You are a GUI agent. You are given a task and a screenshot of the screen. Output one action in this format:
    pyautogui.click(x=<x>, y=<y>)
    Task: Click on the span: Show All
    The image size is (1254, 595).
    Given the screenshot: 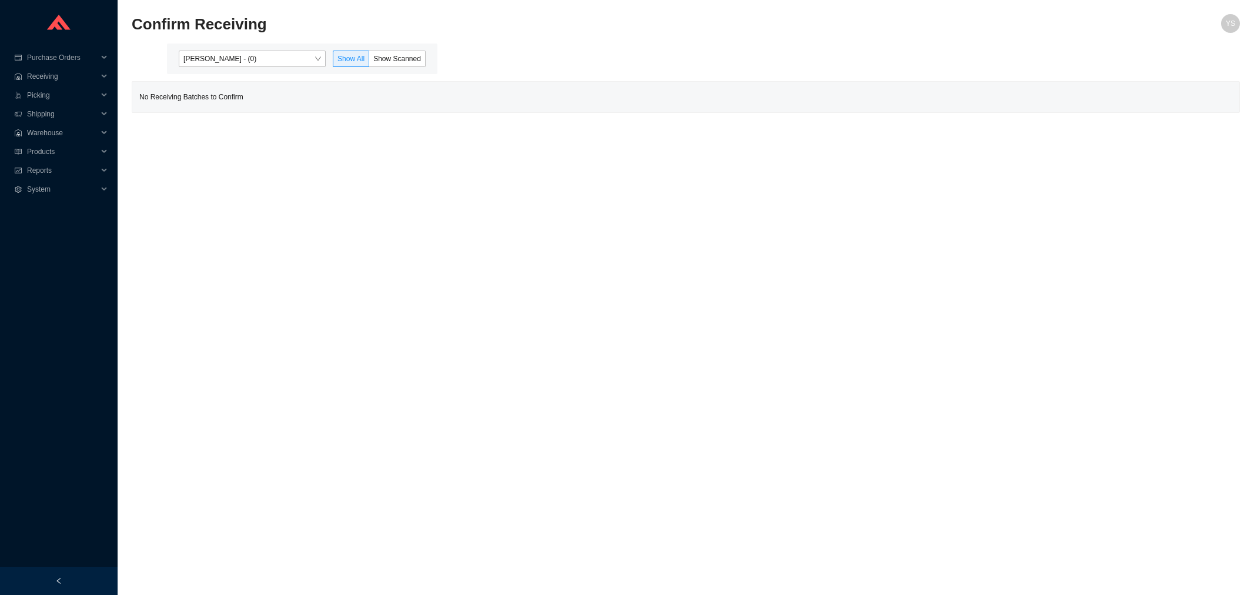 What is the action you would take?
    pyautogui.click(x=351, y=59)
    